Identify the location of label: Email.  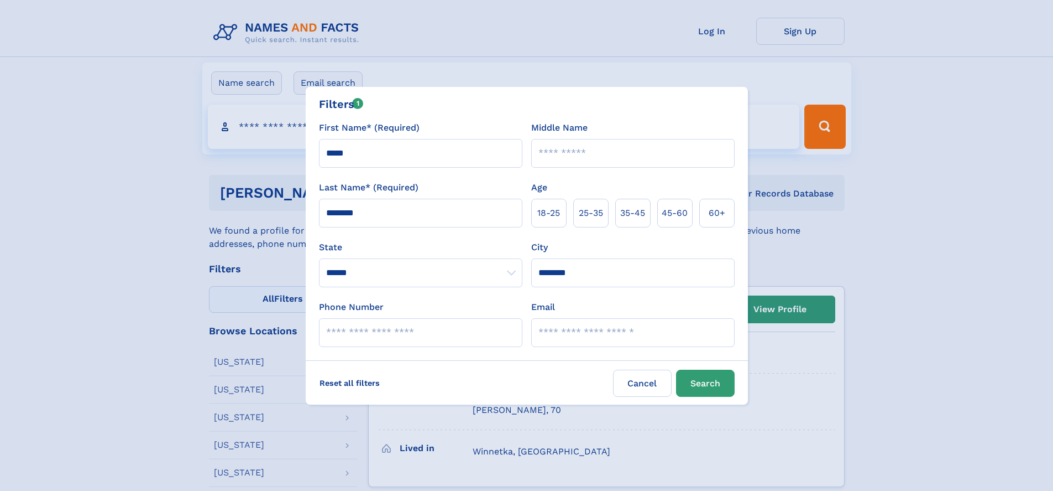
(543, 307).